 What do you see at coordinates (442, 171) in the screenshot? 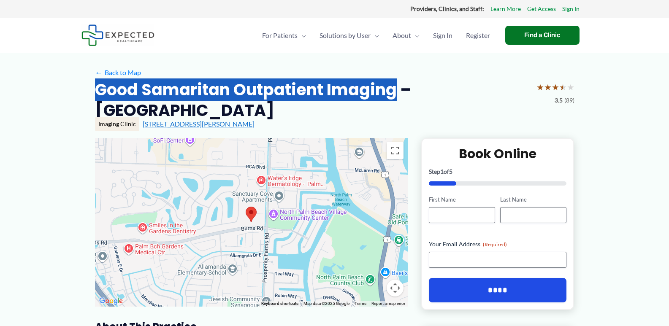
I see `span: 1` at bounding box center [442, 171].